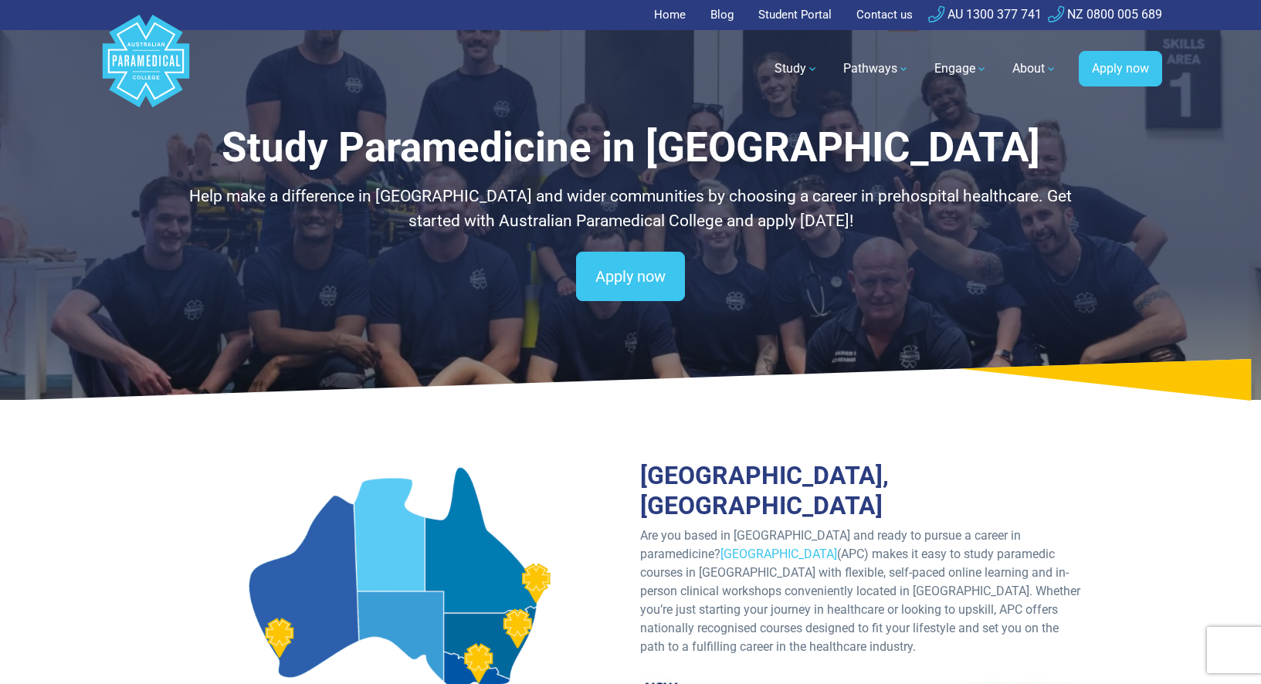 The image size is (1261, 684). I want to click on a: AU 1300 377 741, so click(985, 14).